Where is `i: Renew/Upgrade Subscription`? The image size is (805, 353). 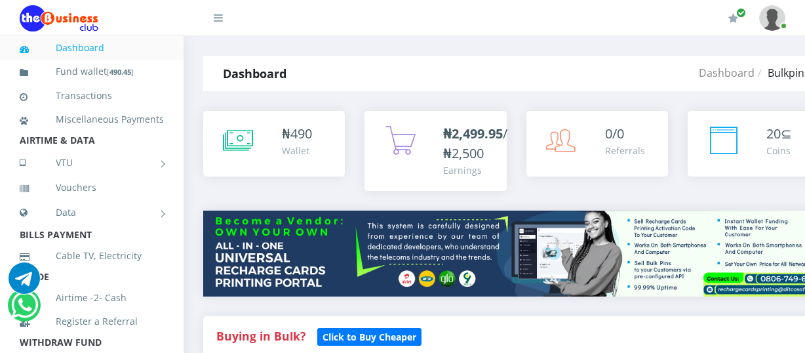 i: Renew/Upgrade Subscription is located at coordinates (733, 18).